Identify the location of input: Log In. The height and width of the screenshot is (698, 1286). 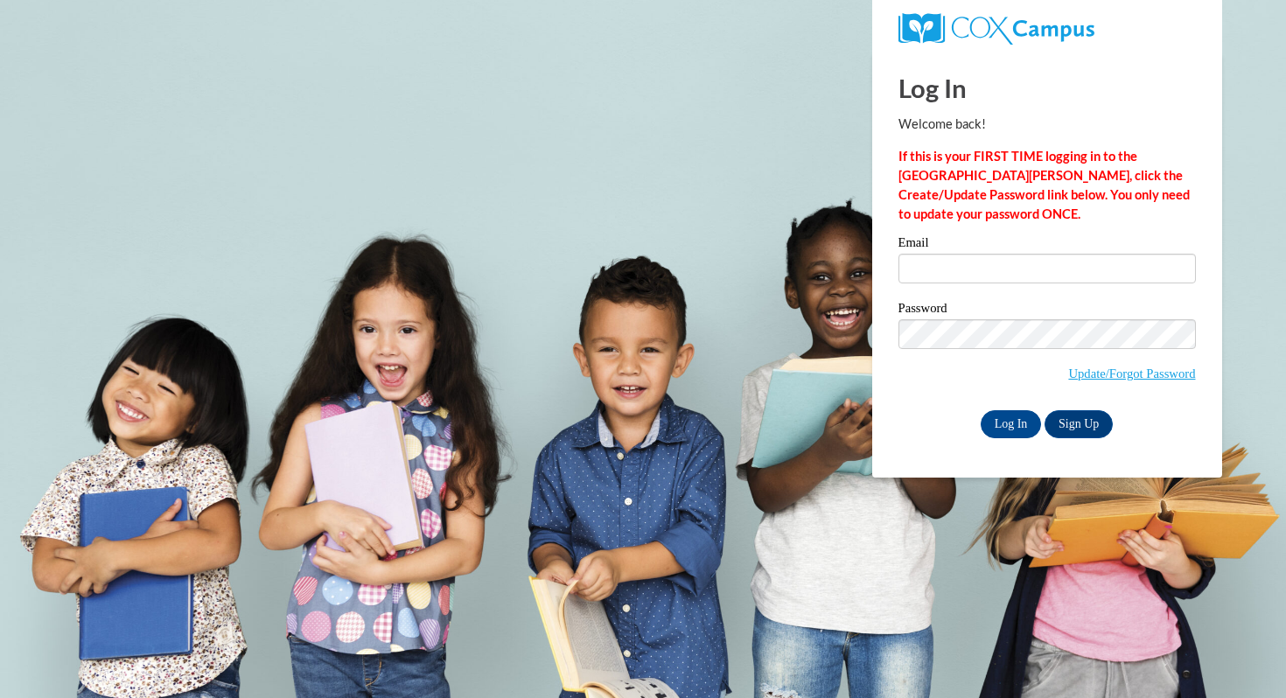
(1011, 424).